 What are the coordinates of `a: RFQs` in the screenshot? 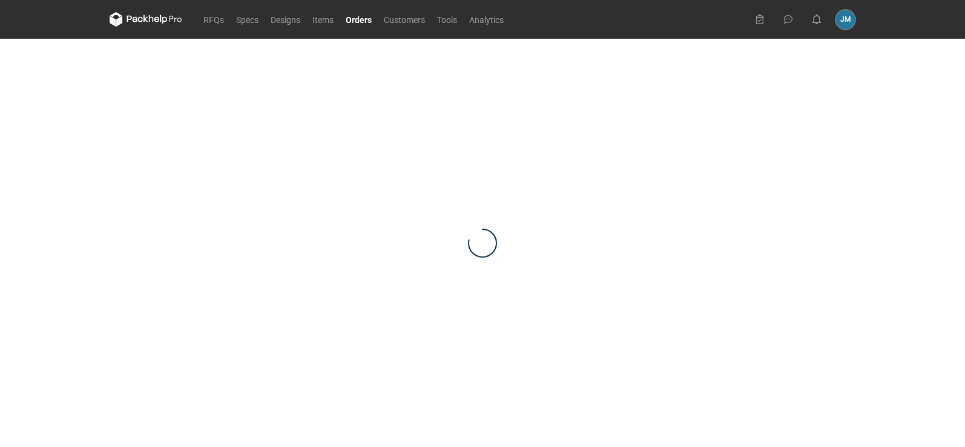 It's located at (214, 19).